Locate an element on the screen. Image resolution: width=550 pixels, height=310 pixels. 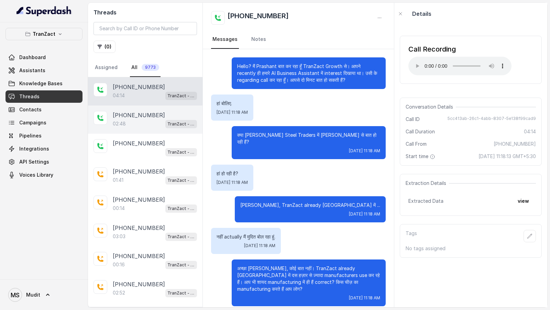
p: Details is located at coordinates (422, 14).